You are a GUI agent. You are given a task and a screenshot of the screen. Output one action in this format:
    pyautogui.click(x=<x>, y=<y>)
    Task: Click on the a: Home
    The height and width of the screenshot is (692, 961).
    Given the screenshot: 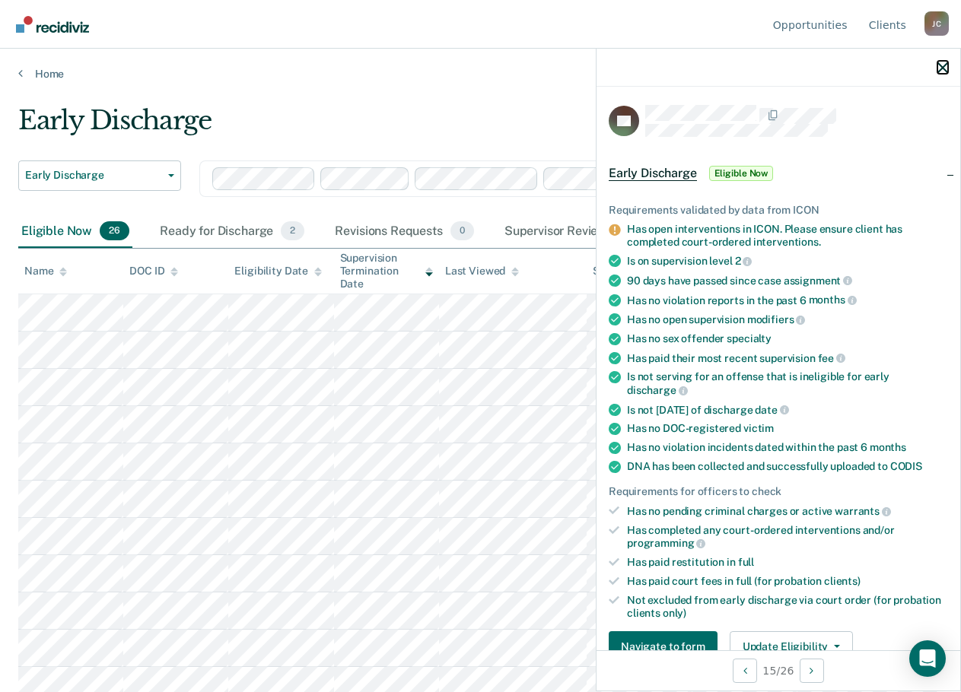 What is the action you would take?
    pyautogui.click(x=480, y=74)
    